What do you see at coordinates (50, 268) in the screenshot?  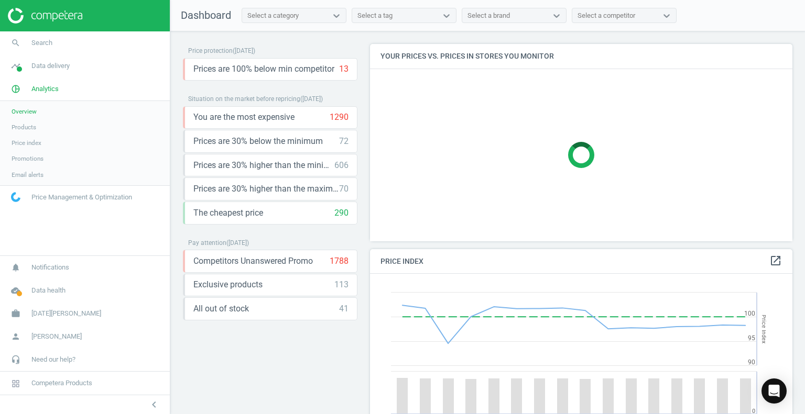 I see `span: Notifications` at bounding box center [50, 268].